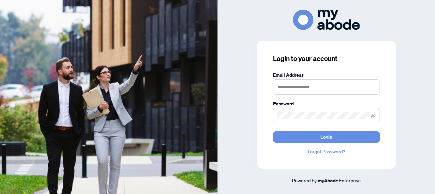  What do you see at coordinates (373, 116) in the screenshot?
I see `span: eye-invisible` at bounding box center [373, 116].